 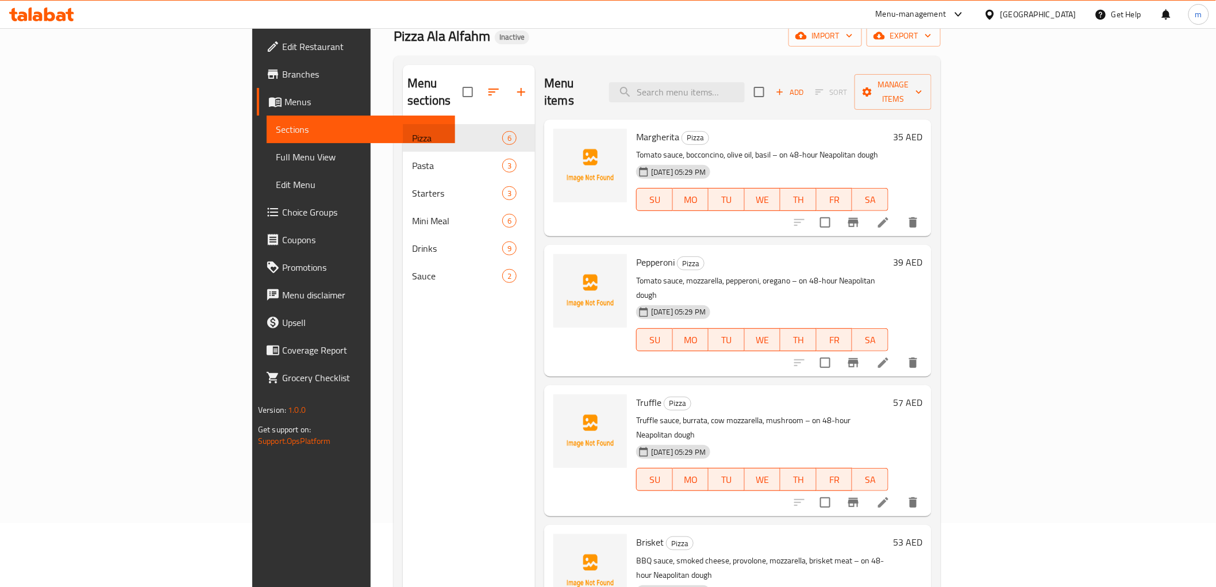 What do you see at coordinates (911, 14) in the screenshot?
I see `div: Menu-management` at bounding box center [911, 14].